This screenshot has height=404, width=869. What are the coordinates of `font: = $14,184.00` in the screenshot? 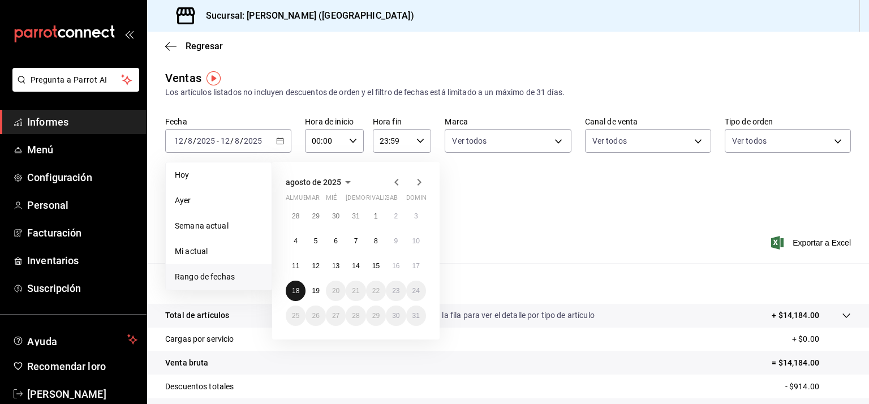 It's located at (795, 363).